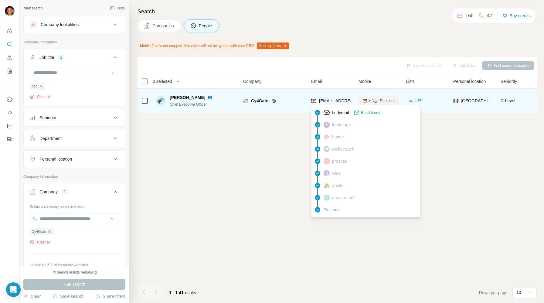 The image size is (544, 303). I want to click on span: 1 list, so click(419, 100).